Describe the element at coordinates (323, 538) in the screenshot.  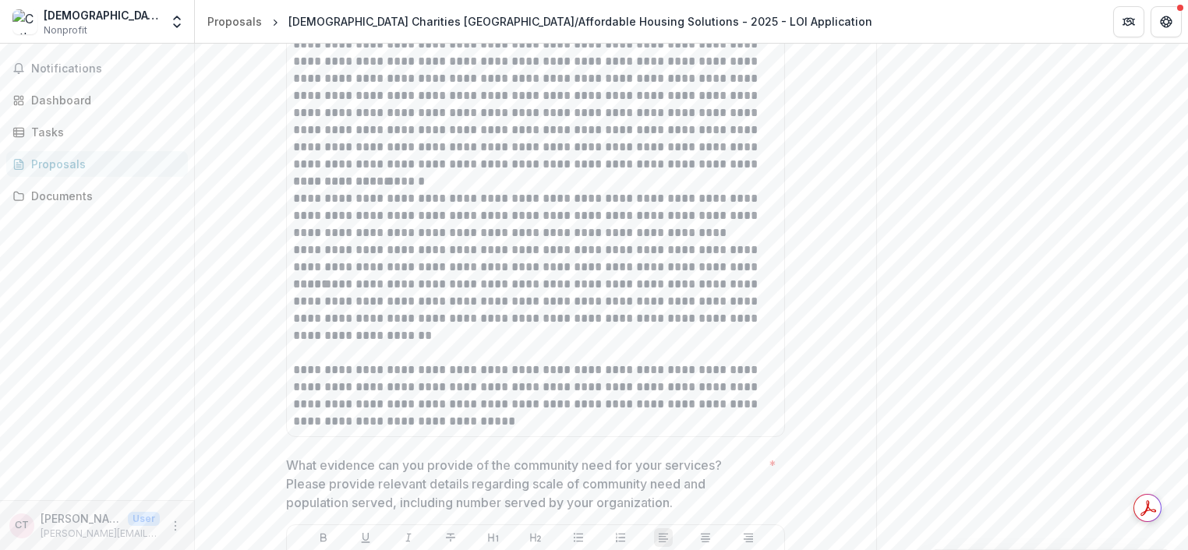
I see `button: Bold` at that location.